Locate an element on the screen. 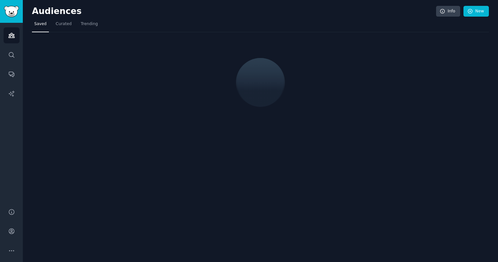  img: GummySearch logo is located at coordinates (11, 11).